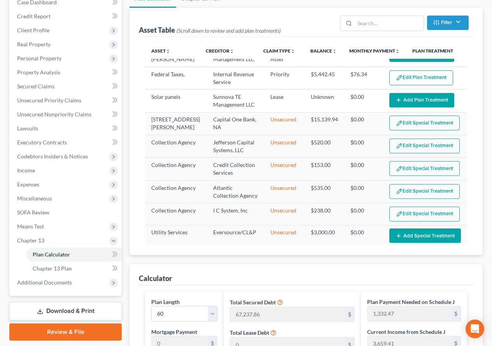 The height and width of the screenshot is (346, 492). I want to click on label: Total Secured Debt, so click(253, 302).